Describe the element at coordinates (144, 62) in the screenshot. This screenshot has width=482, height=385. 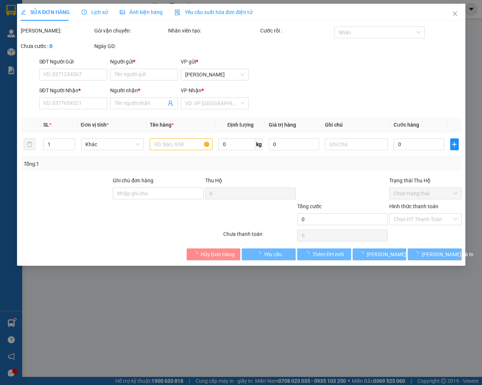
I see `div: Người gửi` at that location.